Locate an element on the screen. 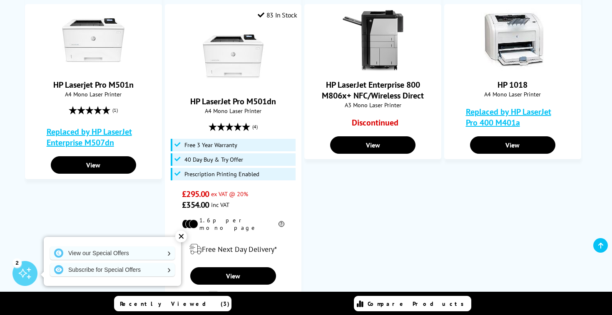 The width and height of the screenshot is (612, 315). img: HP LaserJet Pro M501dn is located at coordinates (233, 57).